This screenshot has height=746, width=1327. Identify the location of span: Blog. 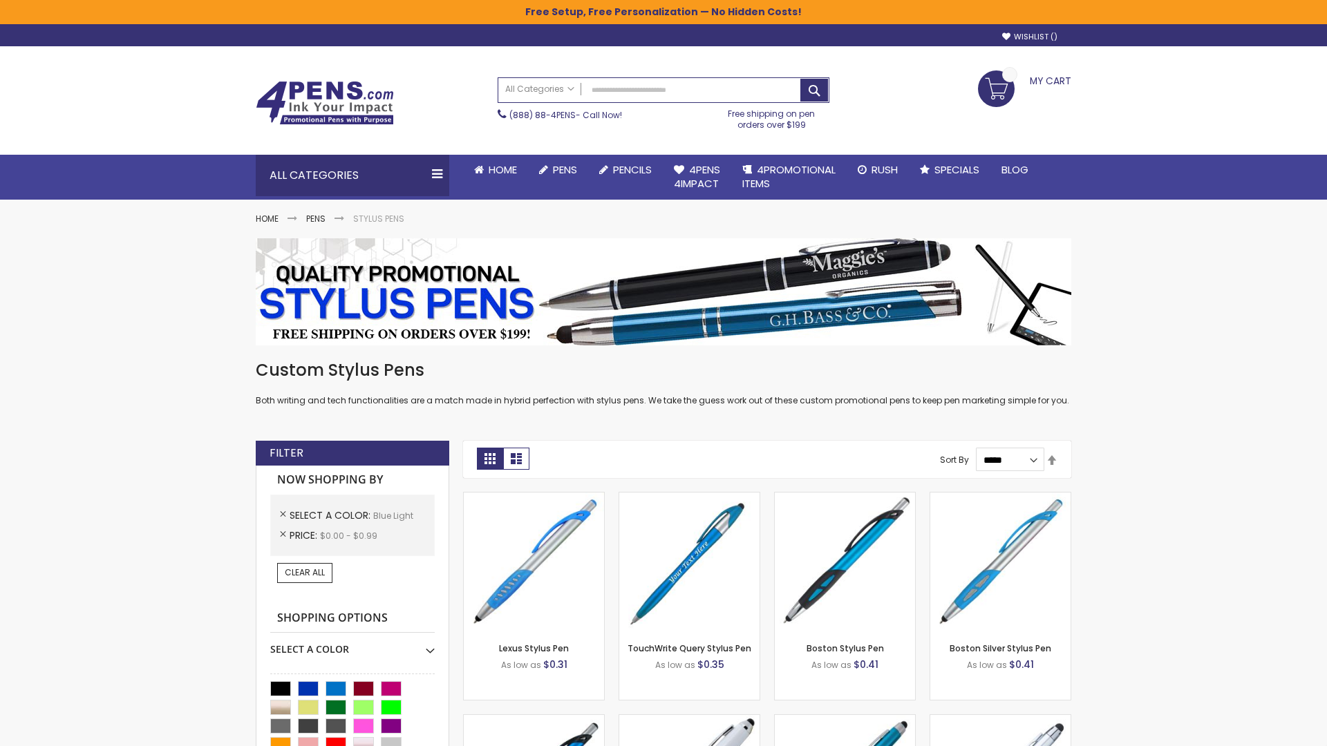
(1014, 169).